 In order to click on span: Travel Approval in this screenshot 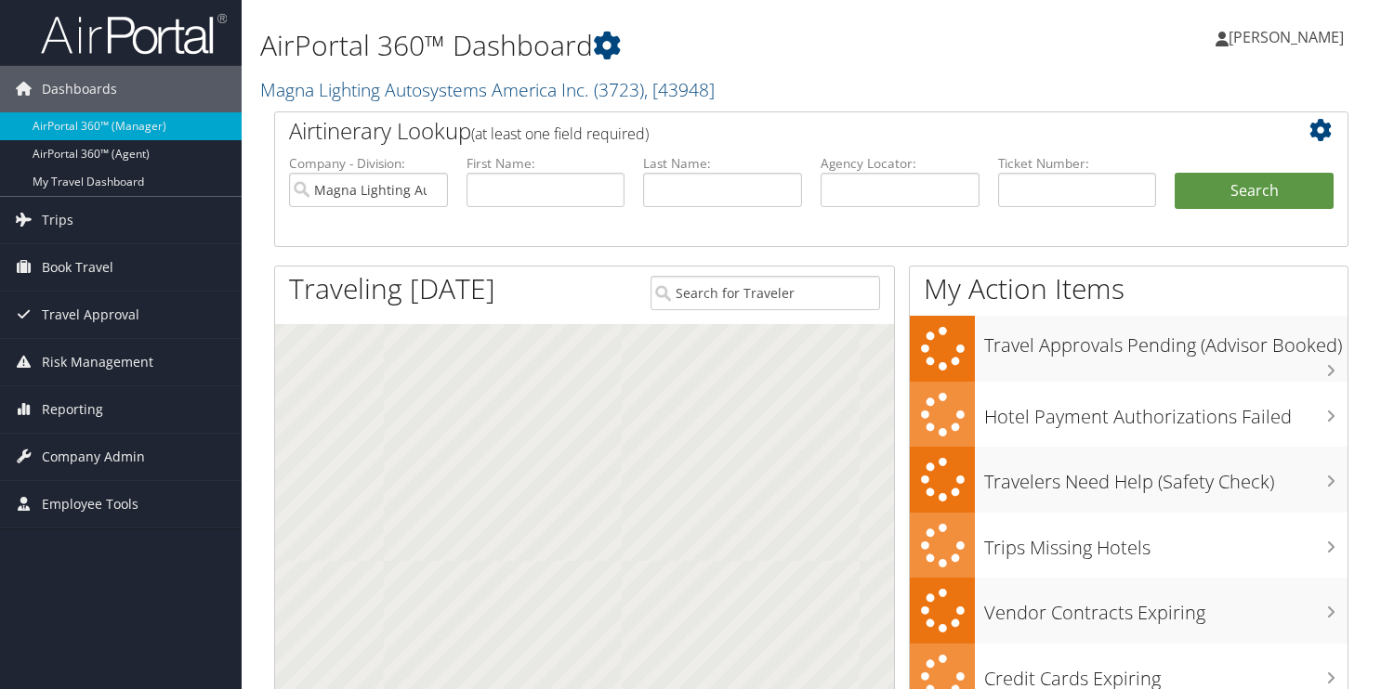, I will do `click(90, 315)`.